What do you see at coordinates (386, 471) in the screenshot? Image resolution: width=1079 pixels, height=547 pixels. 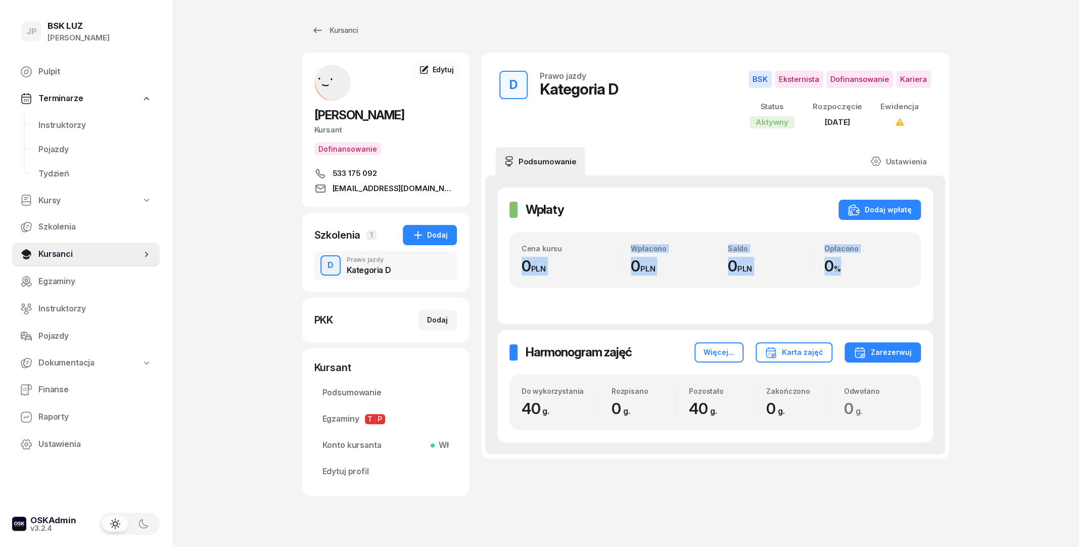 I see `span: Edytuj profil` at bounding box center [386, 471].